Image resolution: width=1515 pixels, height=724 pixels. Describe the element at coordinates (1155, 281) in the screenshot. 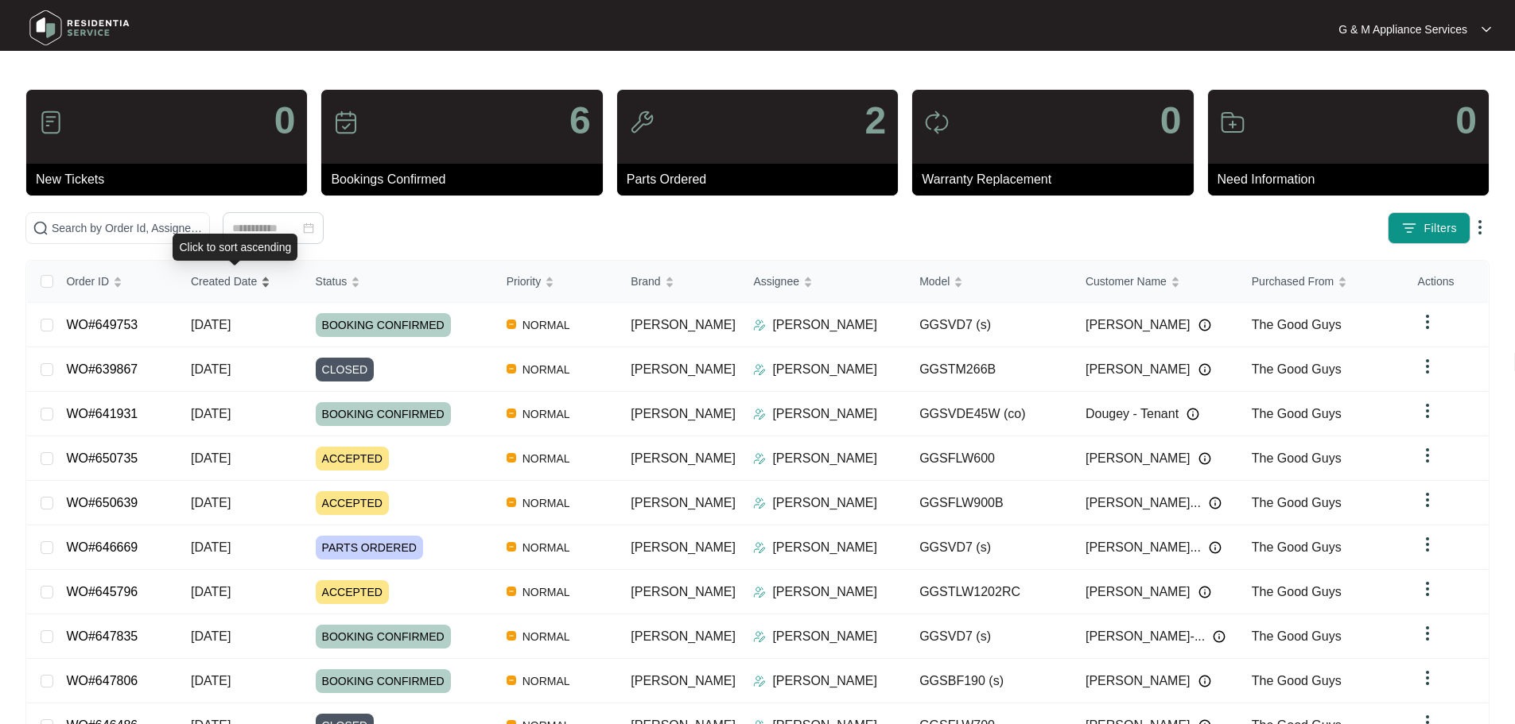

I see `th: Customer Name` at that location.